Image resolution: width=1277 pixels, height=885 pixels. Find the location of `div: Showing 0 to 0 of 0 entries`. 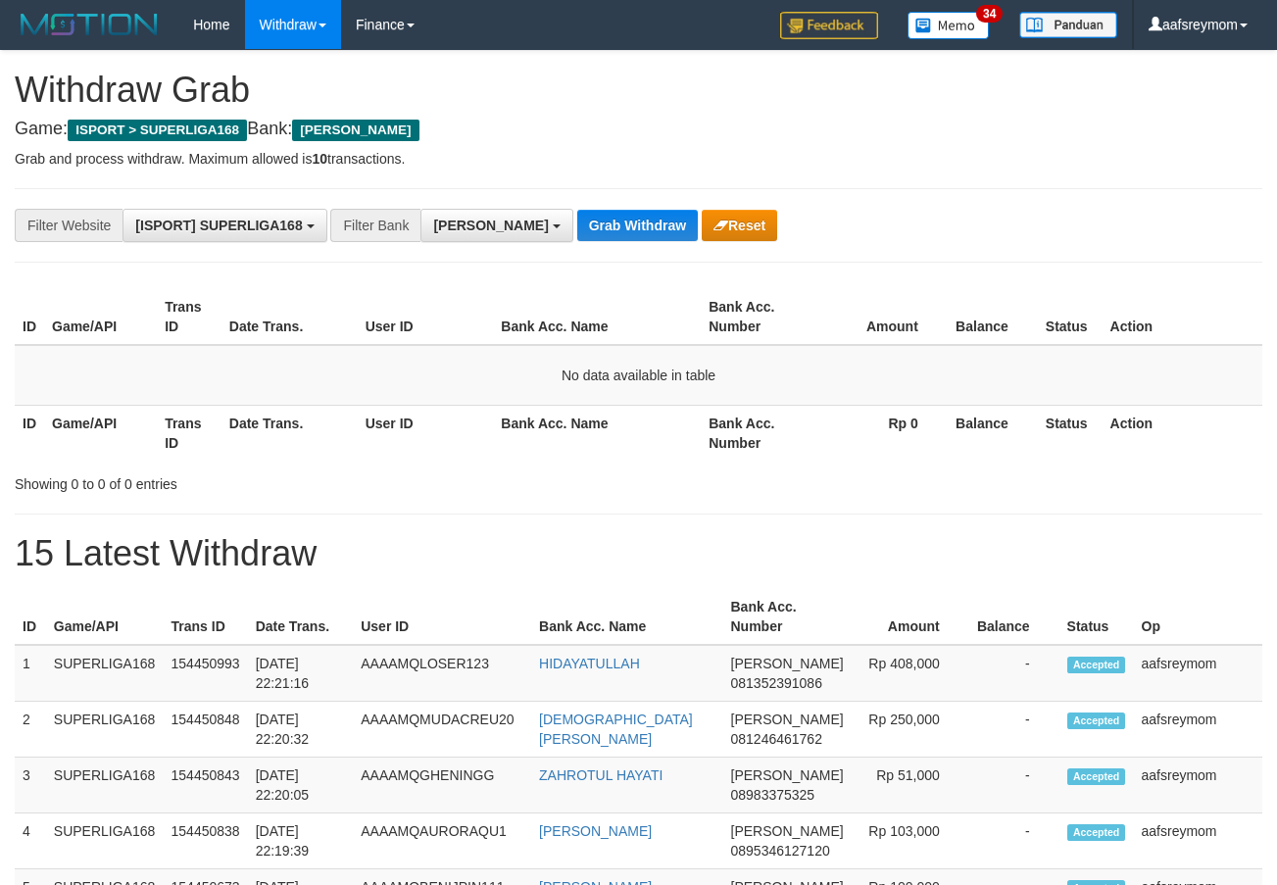

div: Showing 0 to 0 of 0 entries is located at coordinates (266, 480).